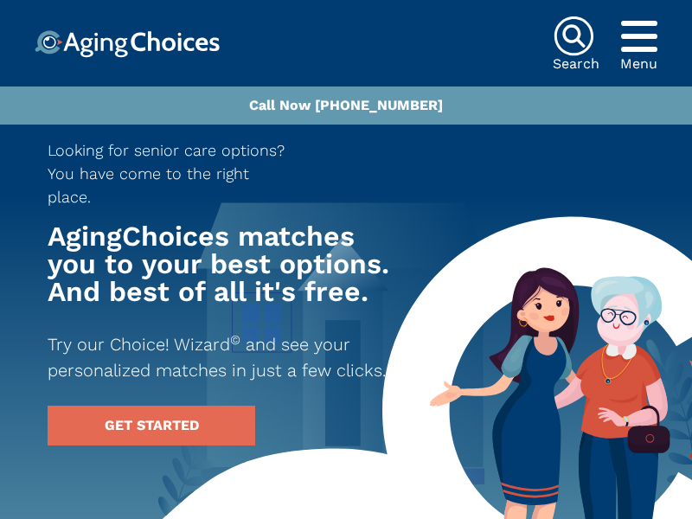 The image size is (692, 519). What do you see at coordinates (221, 264) in the screenshot?
I see `h1: AgingChoices matches you to your best options. And best of all it's free.` at bounding box center [221, 264].